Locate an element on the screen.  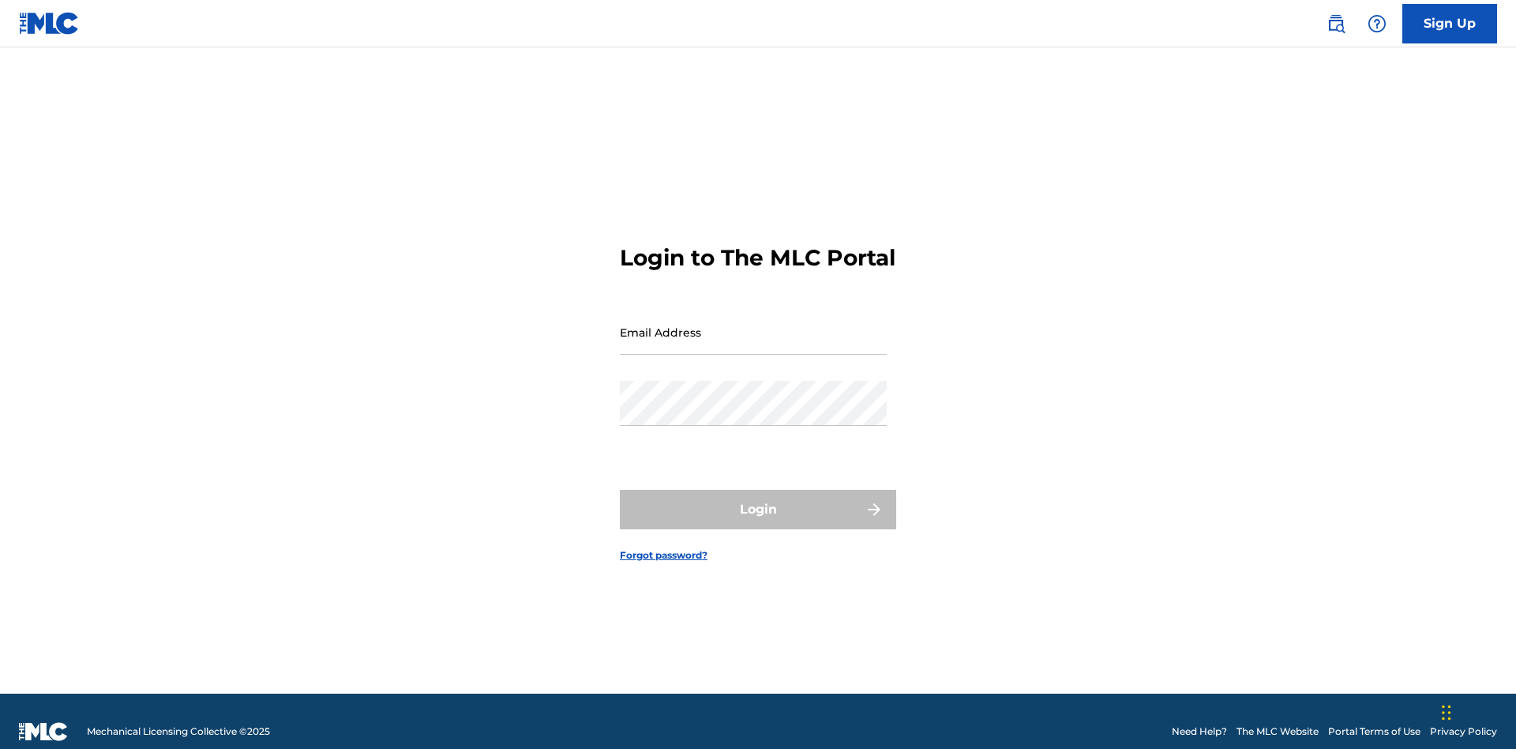
a: Need Help? is located at coordinates (1199, 731).